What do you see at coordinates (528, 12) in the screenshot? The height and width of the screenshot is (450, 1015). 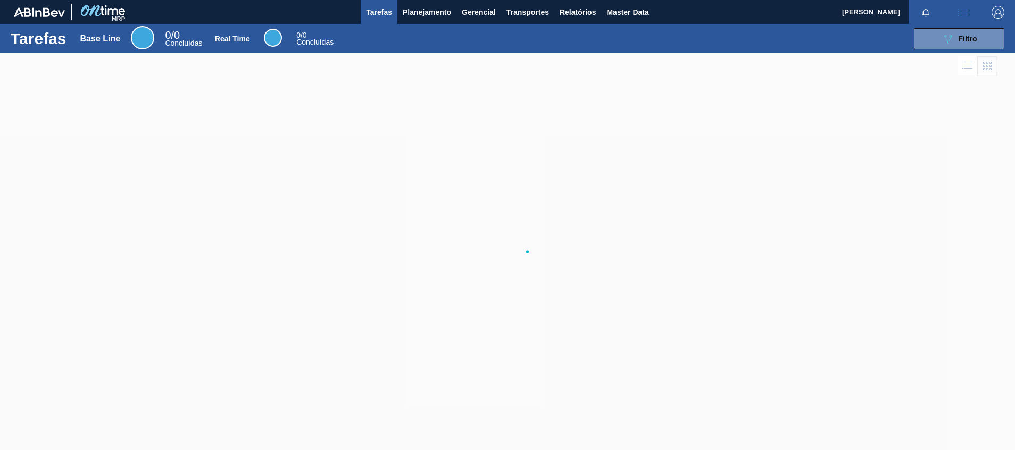 I see `span: Transportes` at bounding box center [528, 12].